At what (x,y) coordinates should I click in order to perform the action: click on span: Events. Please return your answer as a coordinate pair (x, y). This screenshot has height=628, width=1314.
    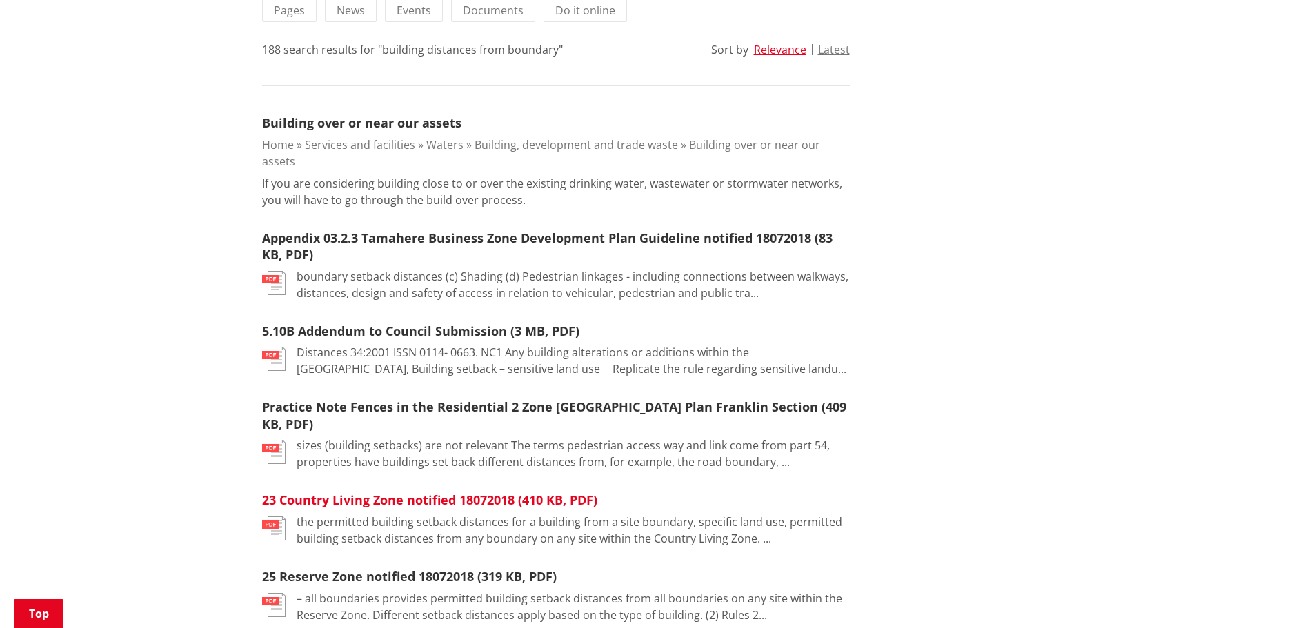
    Looking at the image, I should click on (414, 10).